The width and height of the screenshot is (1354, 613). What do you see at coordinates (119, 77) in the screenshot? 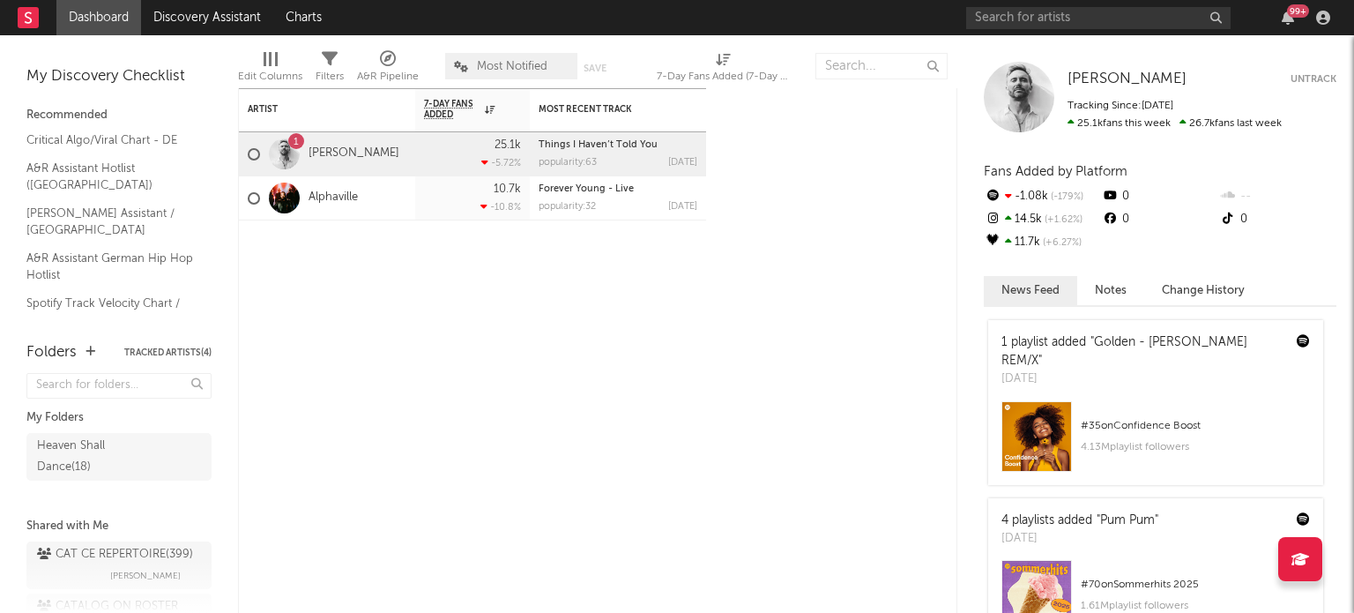
I see `div: My Discovery Checklist` at bounding box center [119, 77].